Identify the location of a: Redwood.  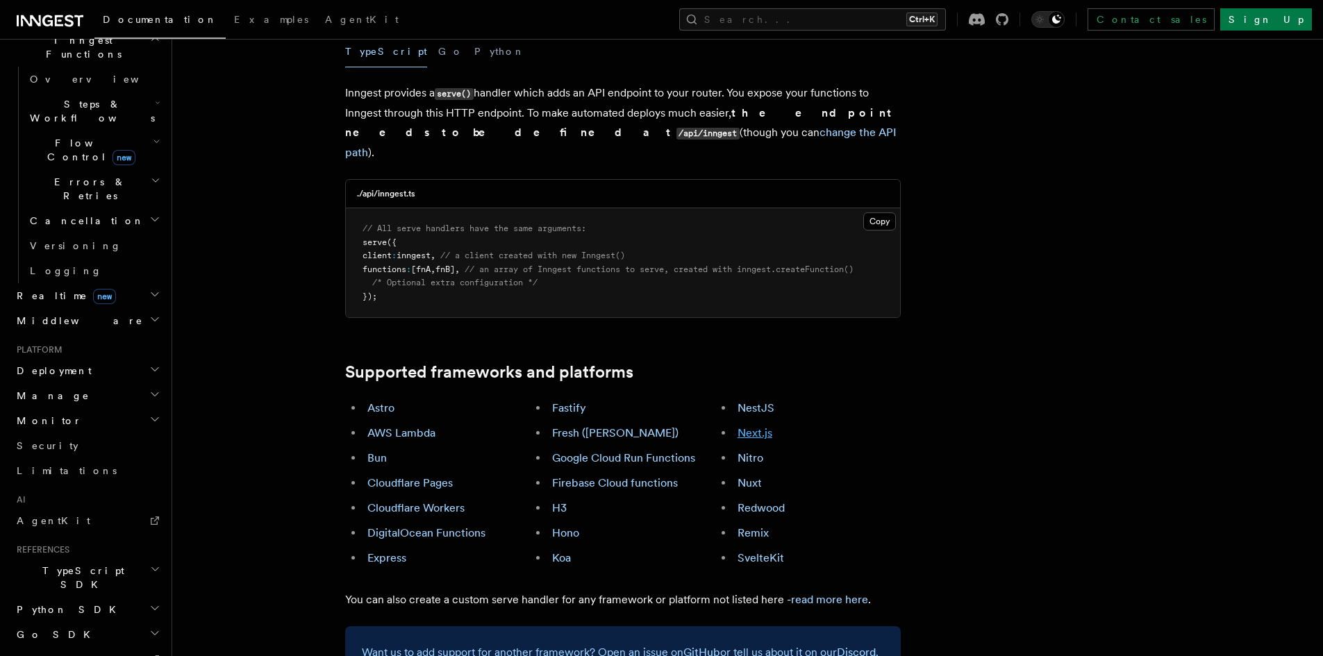
(761, 508).